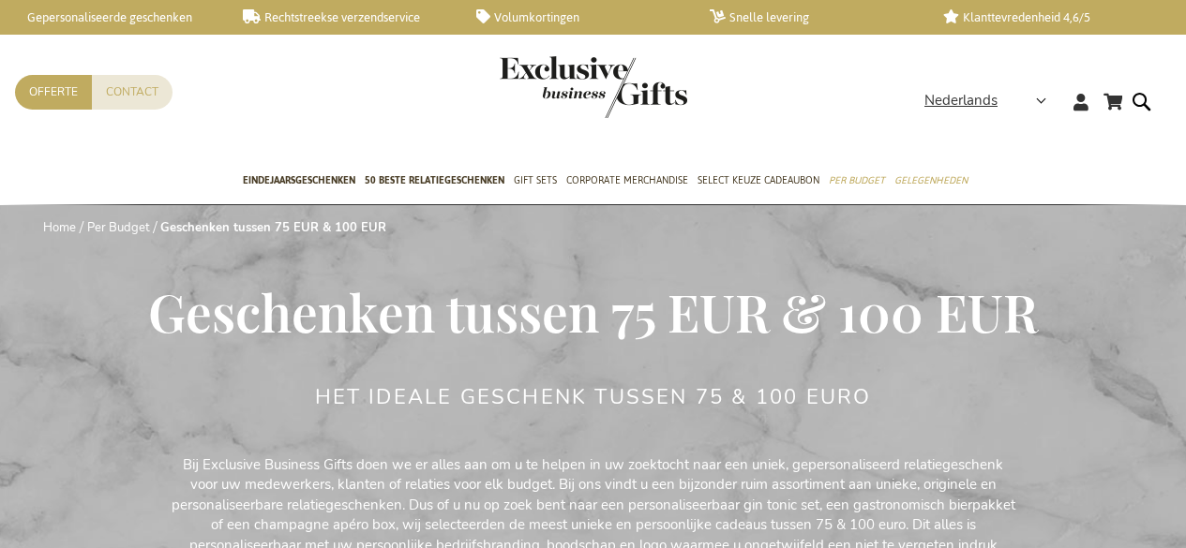  I want to click on a: 50 beste relatiegeschenken, so click(434, 182).